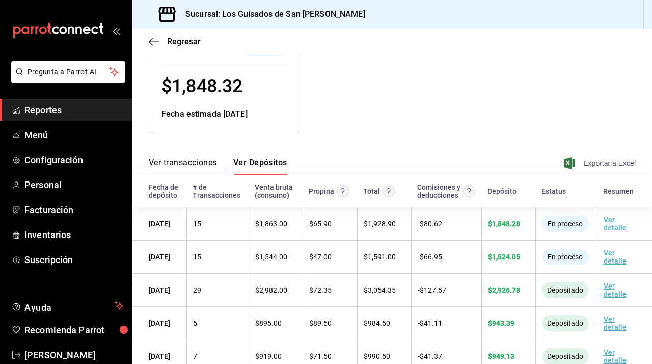 The width and height of the screenshot is (652, 364). I want to click on button: Ver Depósitos, so click(260, 166).